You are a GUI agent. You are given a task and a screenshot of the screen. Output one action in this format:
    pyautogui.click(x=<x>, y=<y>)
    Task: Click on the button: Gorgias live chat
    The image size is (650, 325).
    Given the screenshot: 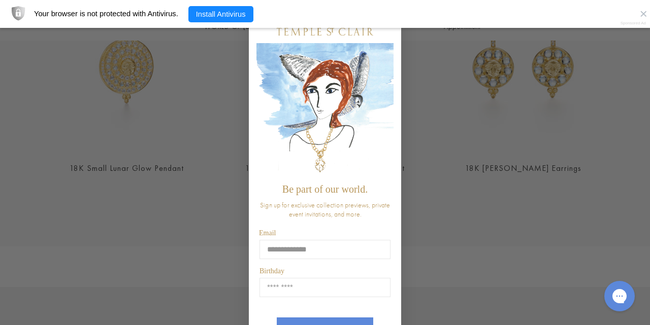 What is the action you would take?
    pyautogui.click(x=20, y=19)
    